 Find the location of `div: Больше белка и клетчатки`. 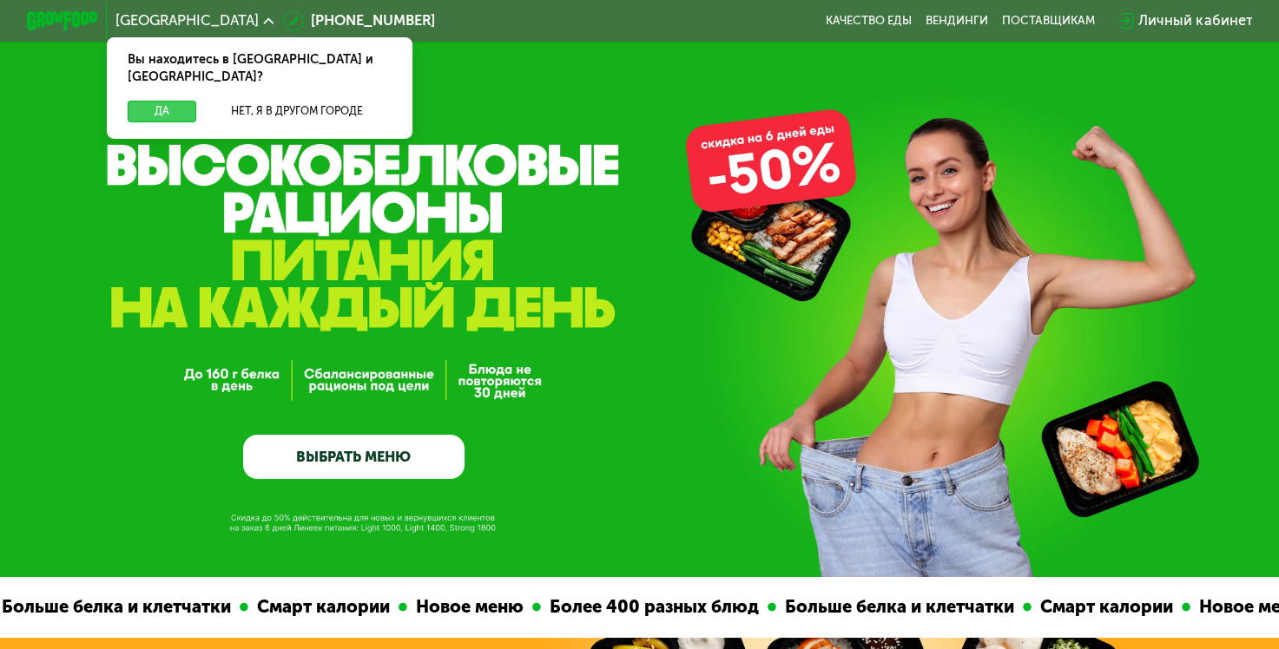

div: Больше белка и клетчатки is located at coordinates (765, 607).